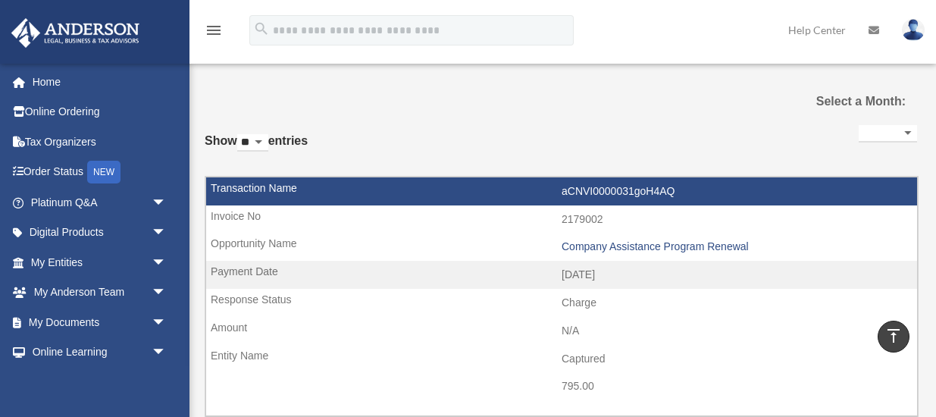  Describe the element at coordinates (214, 30) in the screenshot. I see `i: menu` at that location.